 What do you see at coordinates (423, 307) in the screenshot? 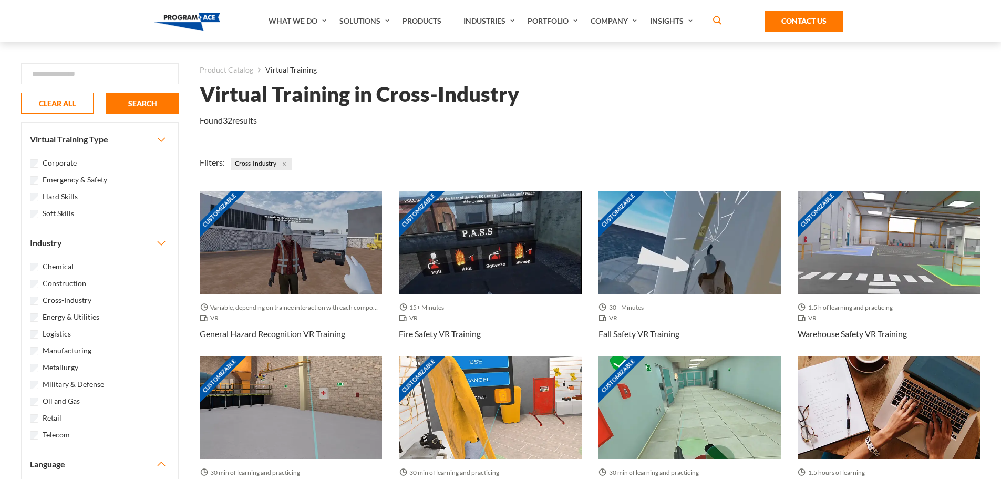
I see `span: 15+ Minutes` at bounding box center [423, 307].